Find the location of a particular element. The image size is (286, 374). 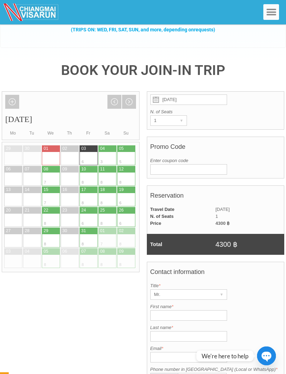

div: 24 is located at coordinates (83, 210).